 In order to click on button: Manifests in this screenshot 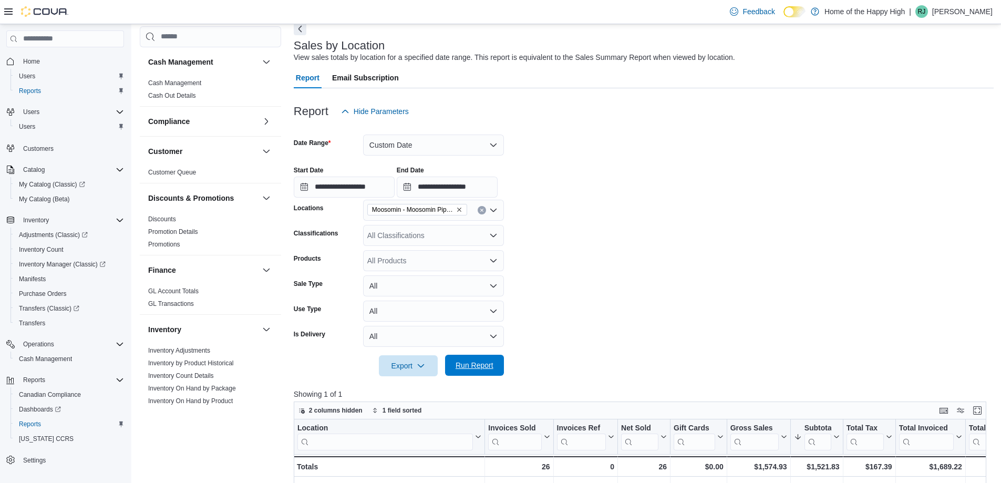, I will do `click(69, 279)`.